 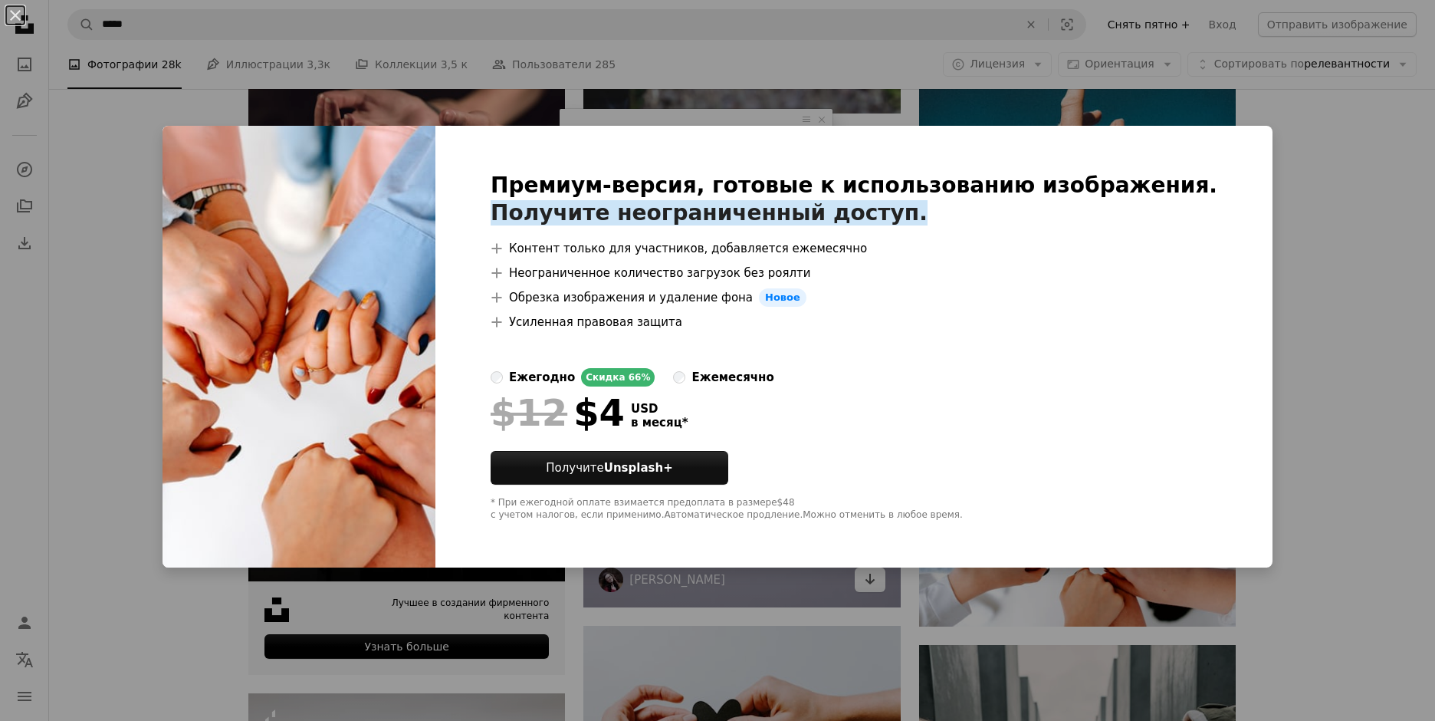 What do you see at coordinates (557, 412) in the screenshot?
I see `div: $4` at bounding box center [557, 412].